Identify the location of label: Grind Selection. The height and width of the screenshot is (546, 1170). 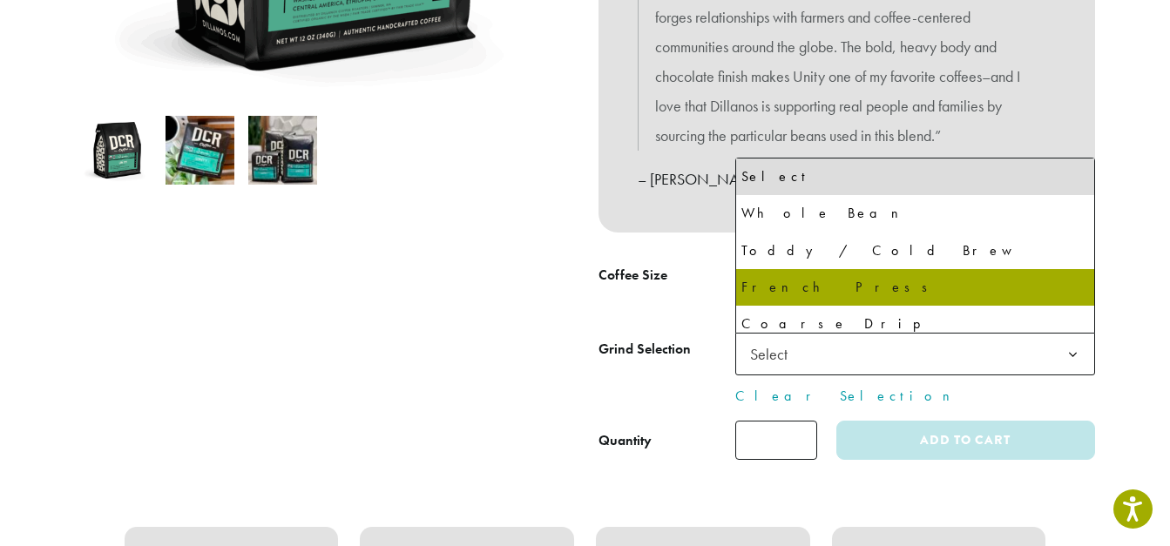
(666, 349).